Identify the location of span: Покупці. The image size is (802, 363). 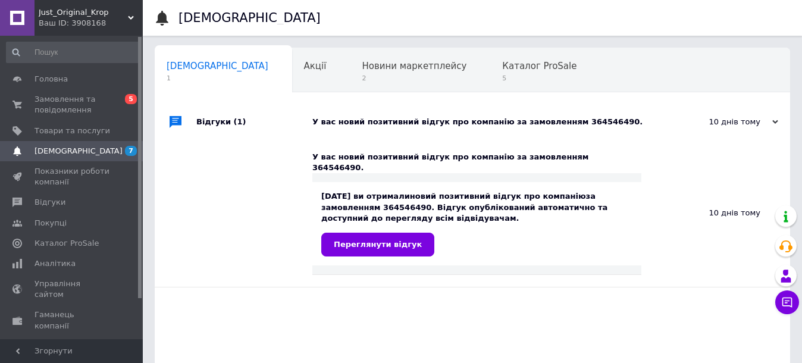
(51, 223).